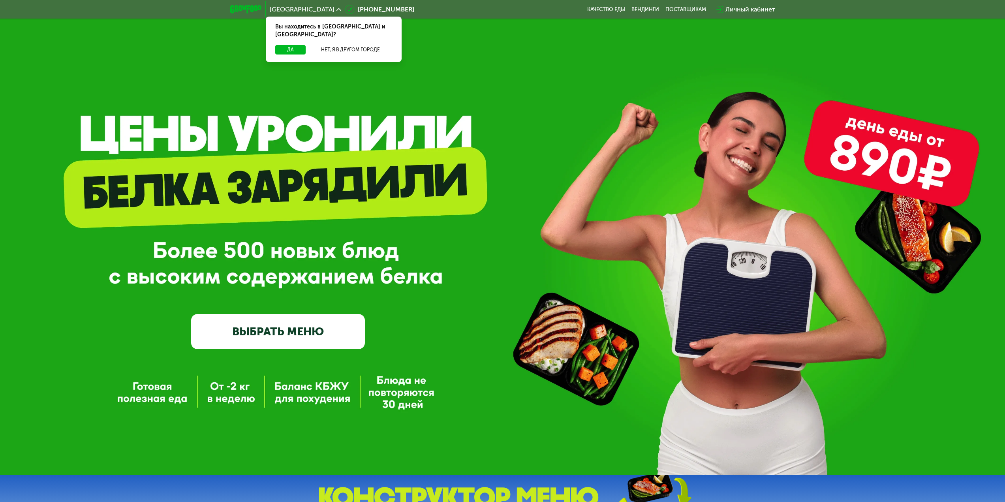  I want to click on div: поставщикам, so click(686, 9).